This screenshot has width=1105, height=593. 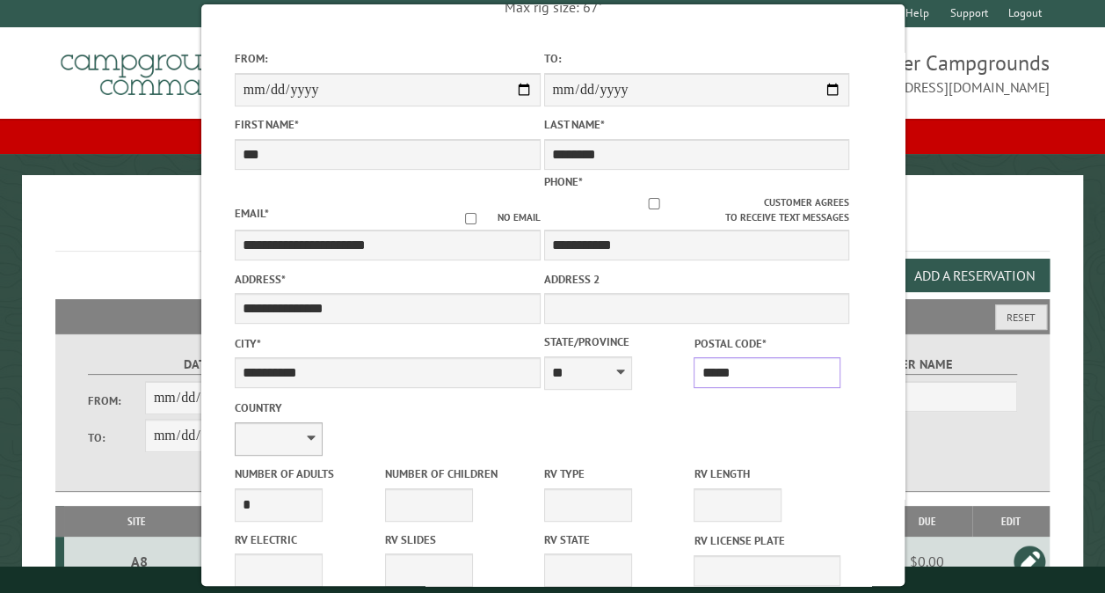 I want to click on label: Email, so click(x=251, y=213).